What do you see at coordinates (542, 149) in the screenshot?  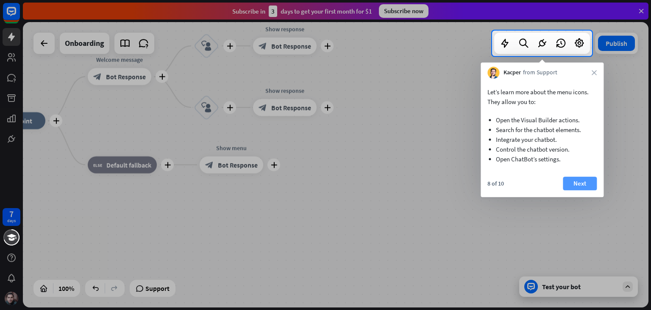 I see `li: Control the chatbot version.` at bounding box center [542, 149].